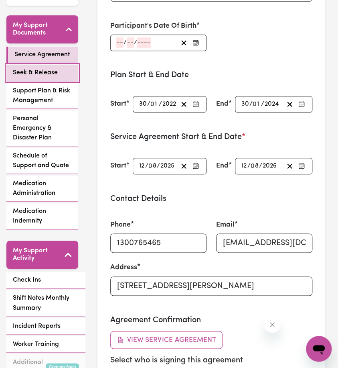  I want to click on a: Incident Reports, so click(46, 326).